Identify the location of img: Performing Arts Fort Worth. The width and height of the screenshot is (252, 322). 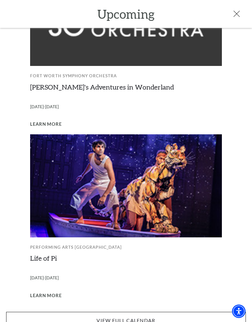
(126, 186).